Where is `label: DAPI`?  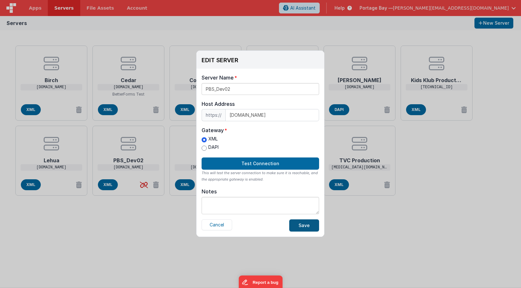
label: DAPI is located at coordinates (210, 147).